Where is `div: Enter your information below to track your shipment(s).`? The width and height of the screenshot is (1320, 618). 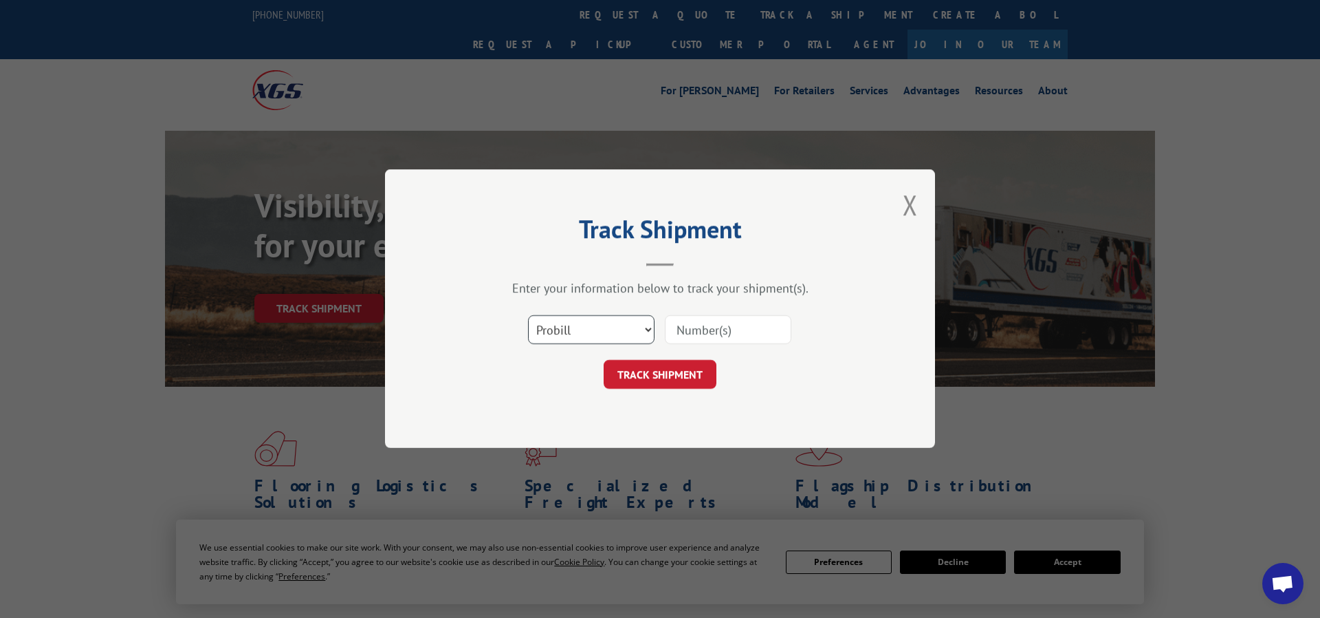 div: Enter your information below to track your shipment(s). is located at coordinates (660, 288).